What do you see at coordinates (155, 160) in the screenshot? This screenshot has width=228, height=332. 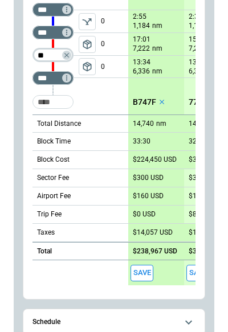 I see `p: $224,450 USD` at bounding box center [155, 160].